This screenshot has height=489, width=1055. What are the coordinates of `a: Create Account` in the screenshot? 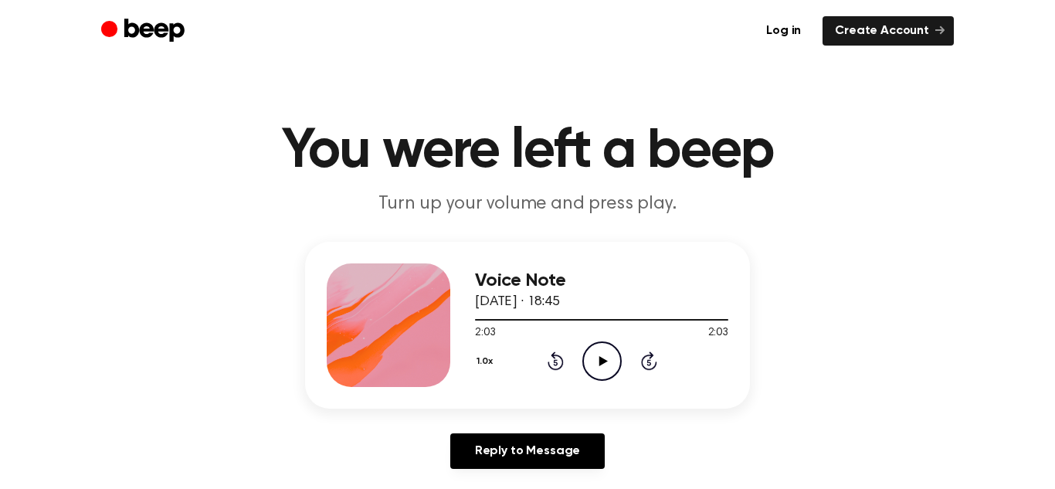 It's located at (889, 31).